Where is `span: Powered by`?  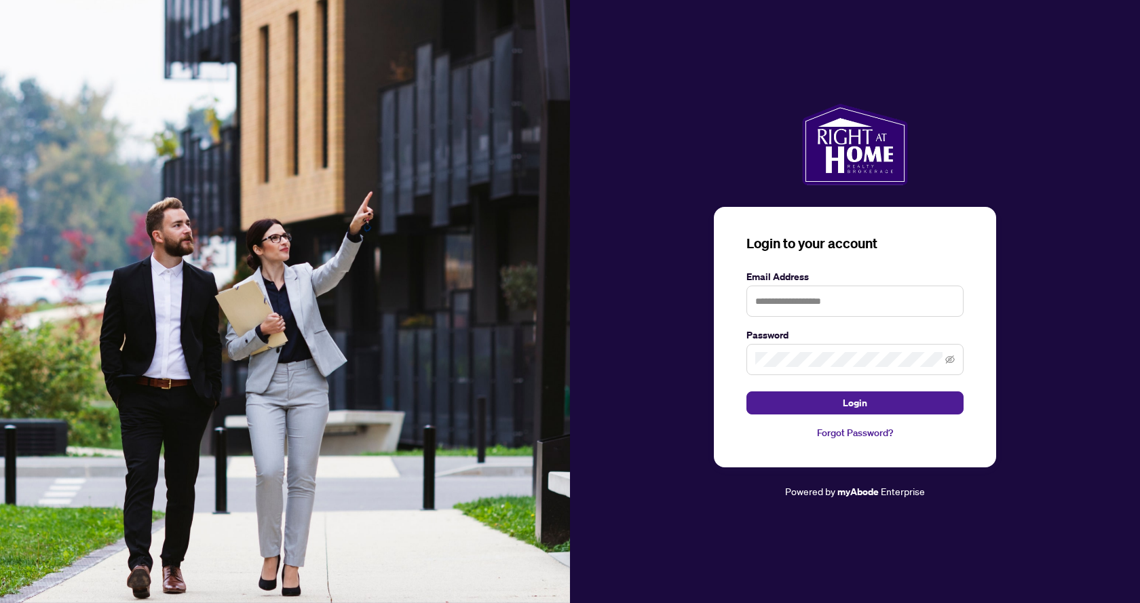
span: Powered by is located at coordinates (810, 491).